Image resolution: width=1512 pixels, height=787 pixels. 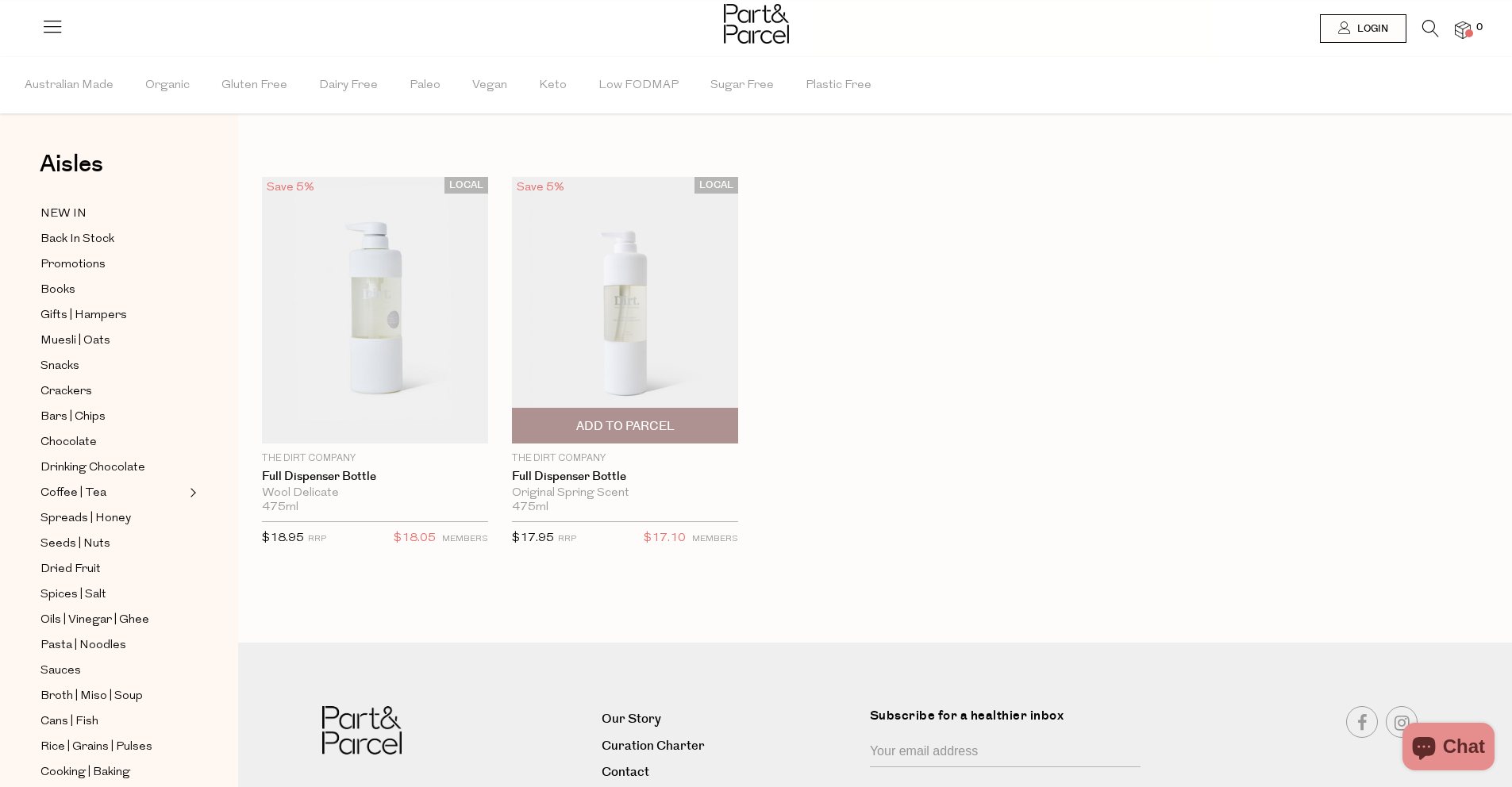 I want to click on div: Wool Delicate, so click(x=375, y=494).